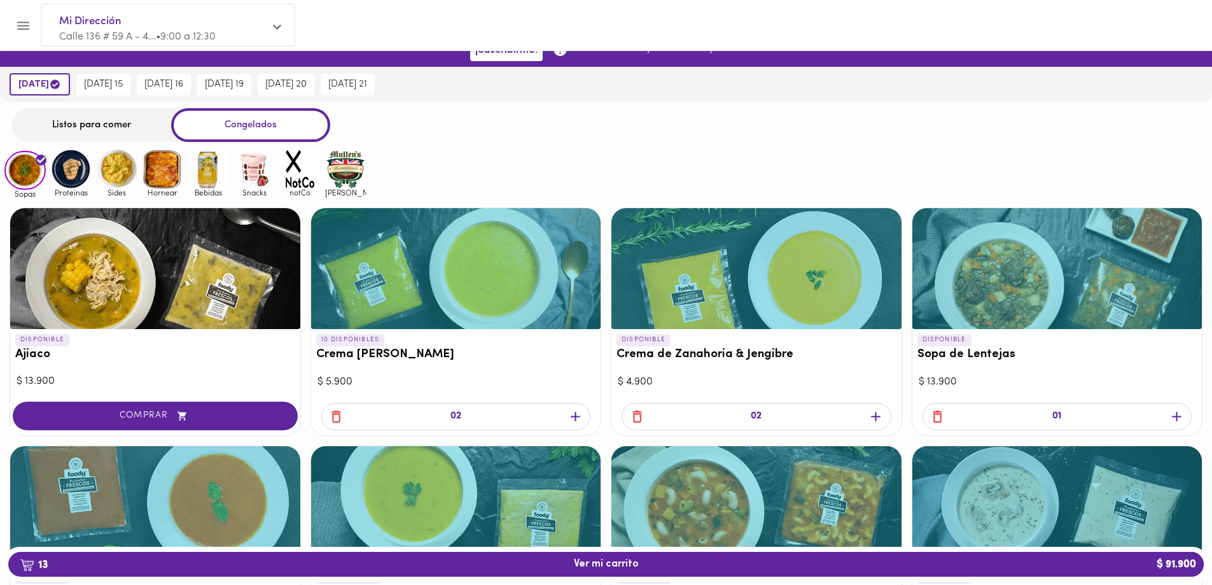 This screenshot has width=1212, height=585. Describe the element at coordinates (137, 37) in the screenshot. I see `span: Calle 136 # 59 A - 4... • 9:00 a 12:30` at that location.